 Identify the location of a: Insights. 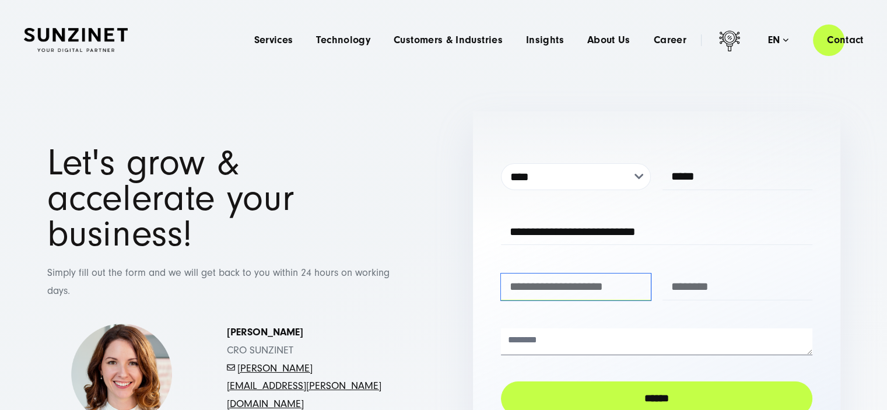
(545, 40).